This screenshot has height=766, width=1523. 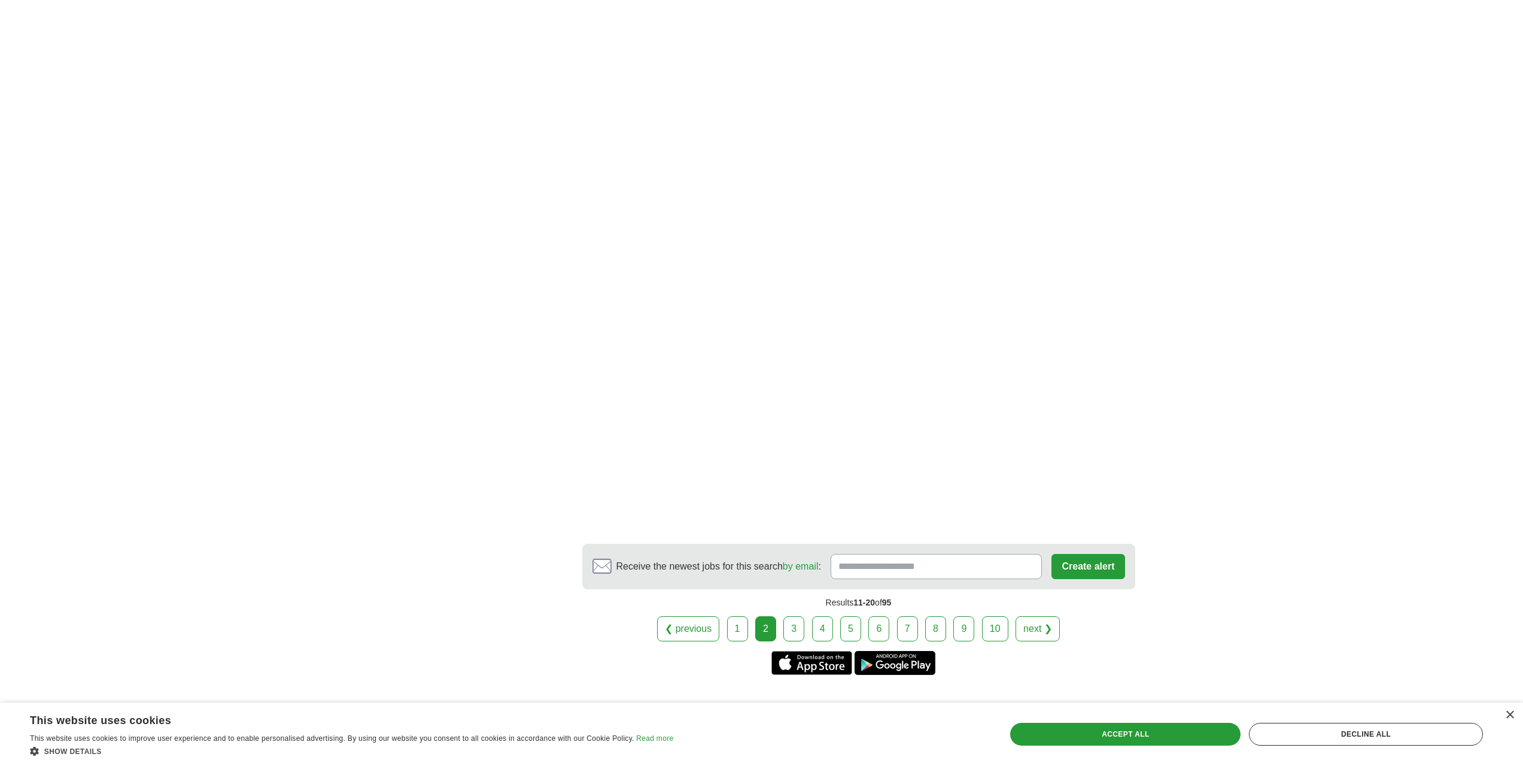 What do you see at coordinates (794, 629) in the screenshot?
I see `a: 3` at bounding box center [794, 629].